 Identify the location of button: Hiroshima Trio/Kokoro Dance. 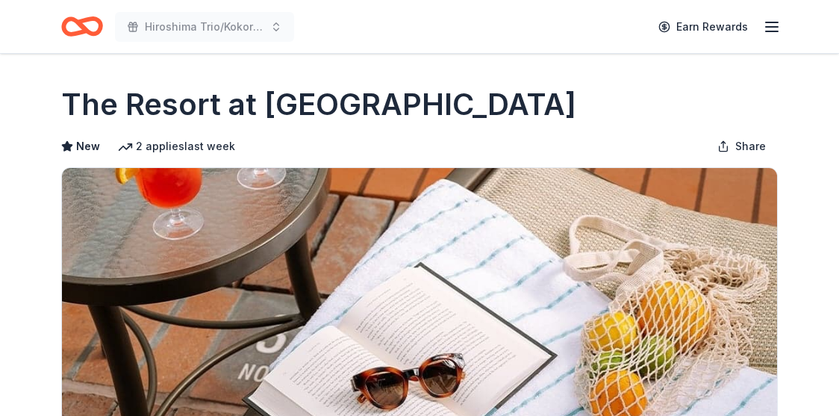
(205, 27).